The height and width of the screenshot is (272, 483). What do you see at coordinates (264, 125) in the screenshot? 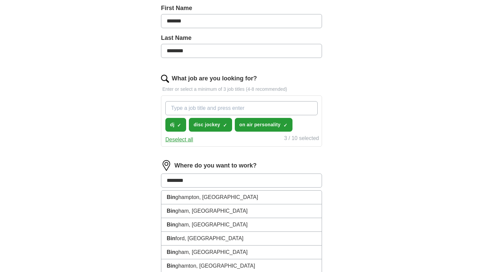
I see `button: on air personality✓` at bounding box center [264, 125].